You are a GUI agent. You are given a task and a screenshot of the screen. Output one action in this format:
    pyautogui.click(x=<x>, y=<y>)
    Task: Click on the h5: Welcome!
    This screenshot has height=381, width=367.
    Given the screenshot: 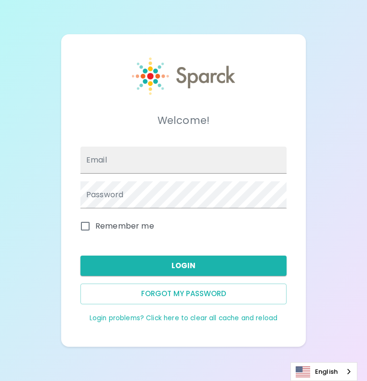 What is the action you would take?
    pyautogui.click(x=184, y=120)
    